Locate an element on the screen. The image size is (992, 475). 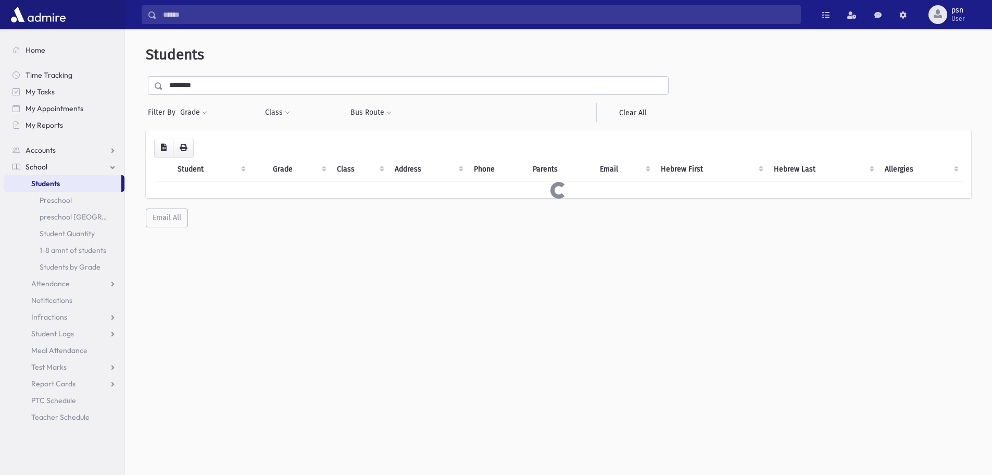
th: Email is located at coordinates (624, 169).